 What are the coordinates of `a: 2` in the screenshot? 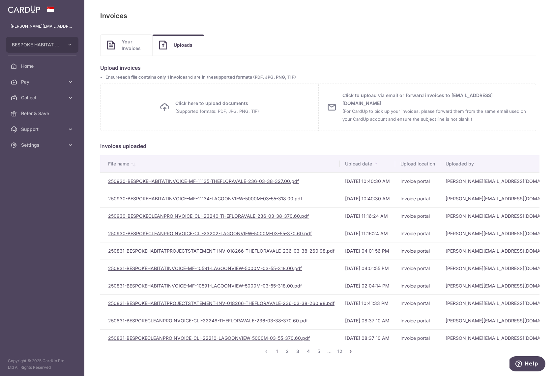 It's located at (287, 352).